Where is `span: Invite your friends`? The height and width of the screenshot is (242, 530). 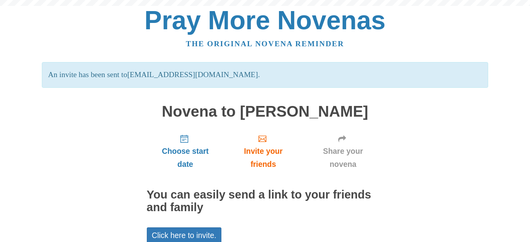
span: Invite your friends is located at coordinates (263, 158).